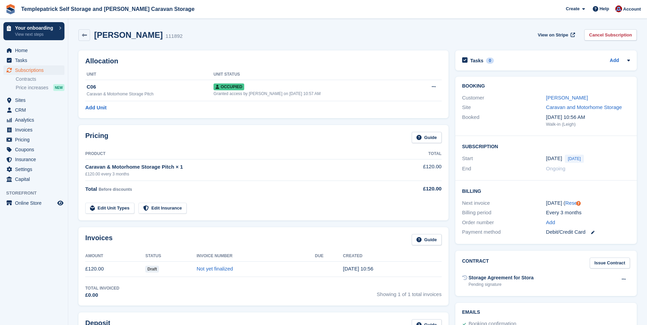 This screenshot has height=325, width=647. I want to click on span: Before discounts, so click(115, 190).